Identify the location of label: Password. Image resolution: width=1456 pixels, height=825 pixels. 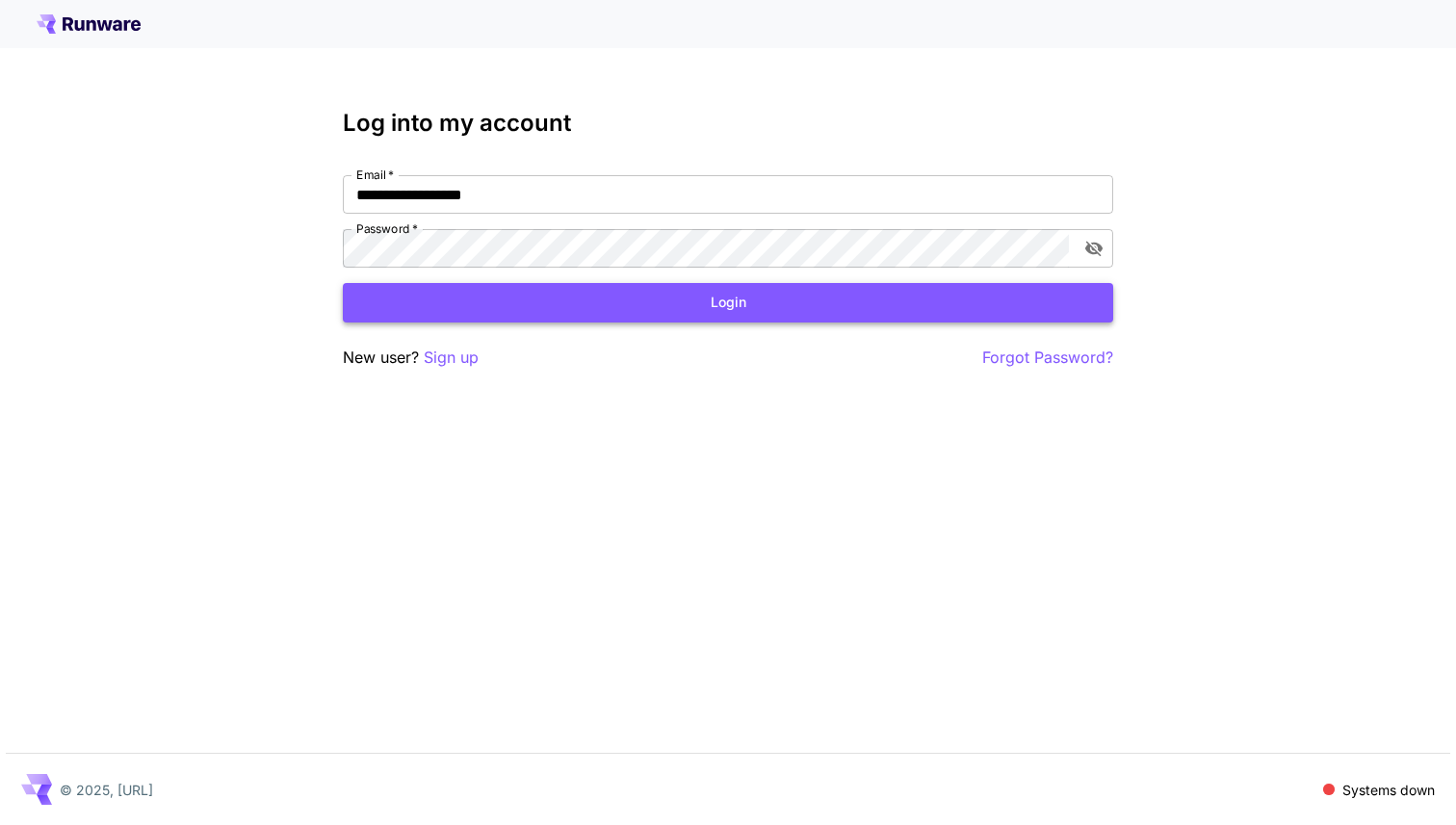
(387, 228).